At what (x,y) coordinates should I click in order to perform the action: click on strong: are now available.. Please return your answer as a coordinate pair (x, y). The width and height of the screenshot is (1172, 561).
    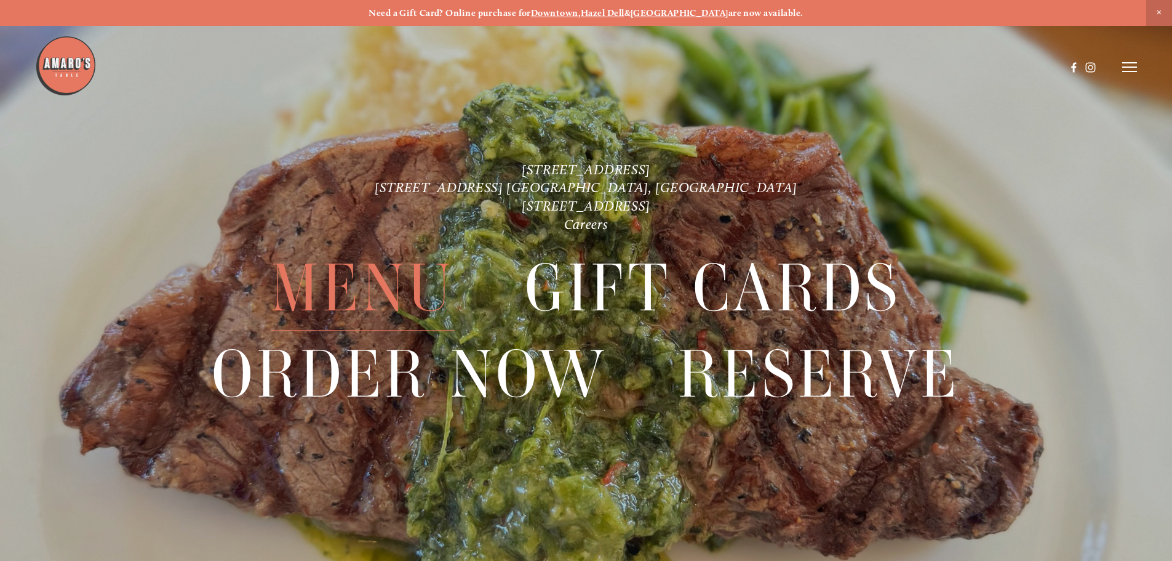
    Looking at the image, I should click on (766, 13).